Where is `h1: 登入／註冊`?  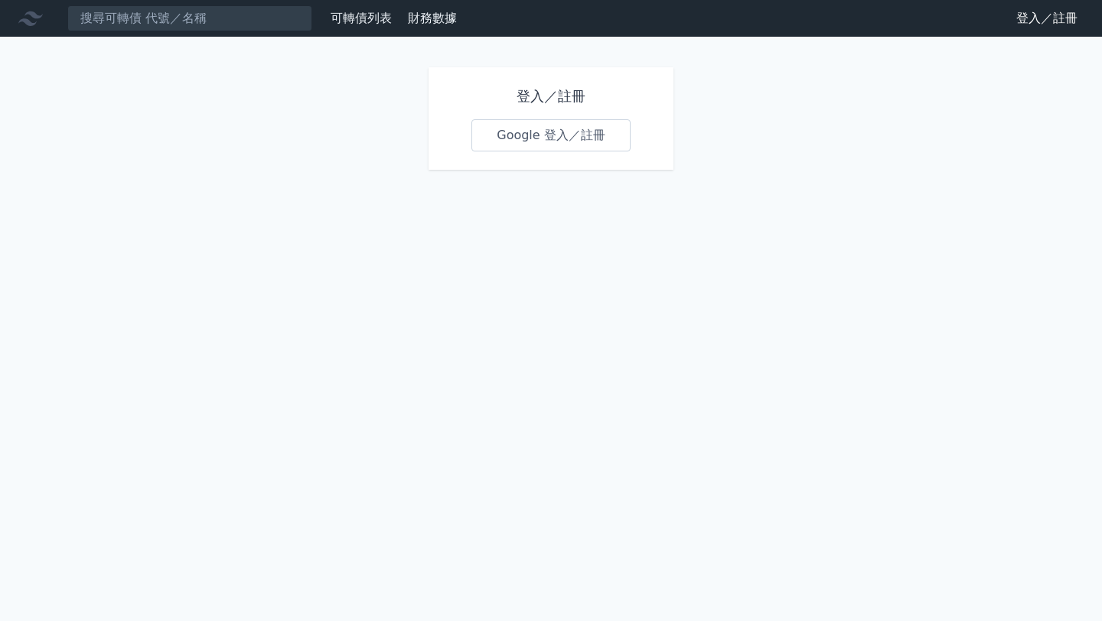
h1: 登入／註冊 is located at coordinates (551, 96).